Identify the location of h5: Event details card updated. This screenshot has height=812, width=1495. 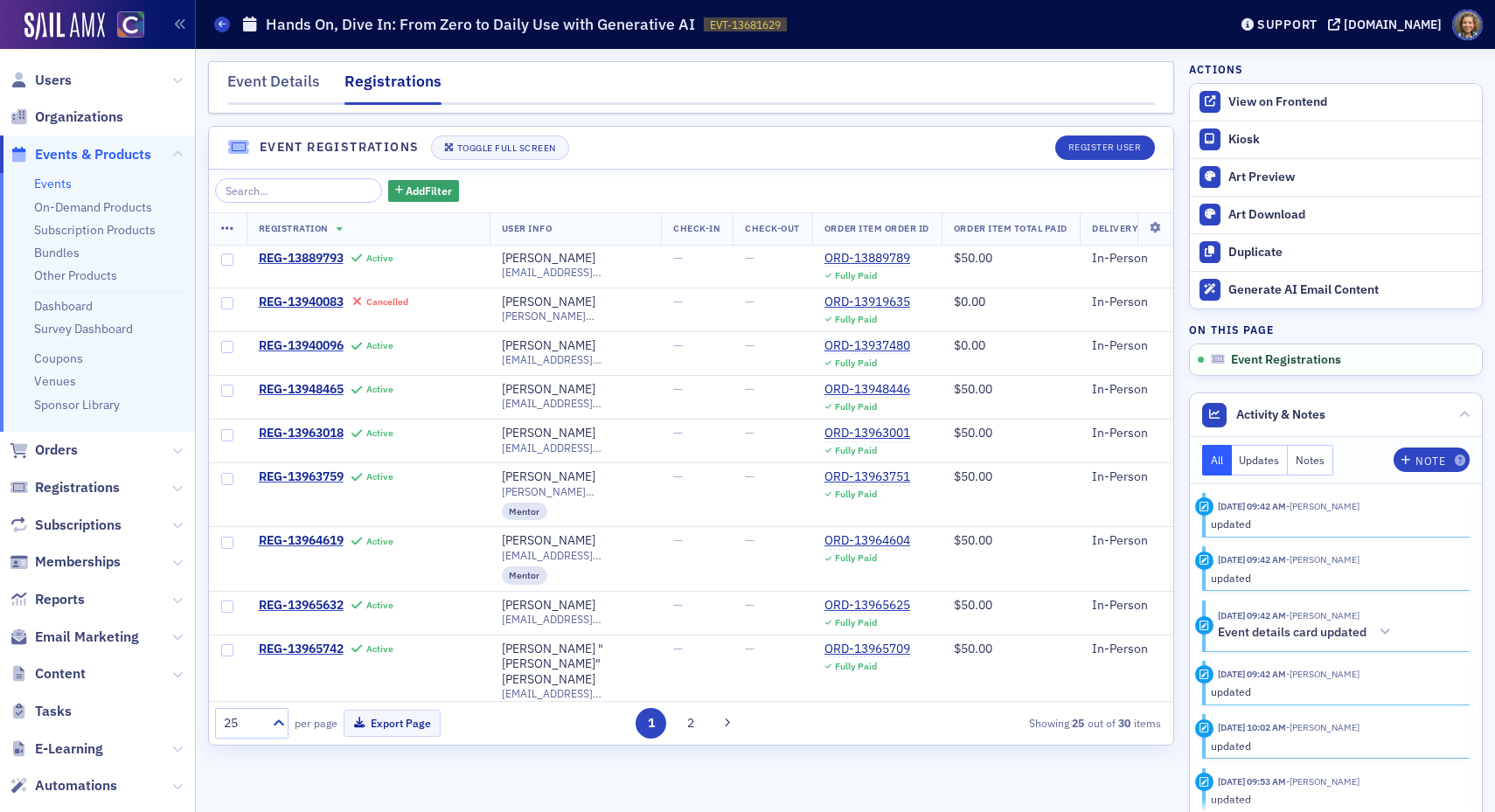
(1292, 633).